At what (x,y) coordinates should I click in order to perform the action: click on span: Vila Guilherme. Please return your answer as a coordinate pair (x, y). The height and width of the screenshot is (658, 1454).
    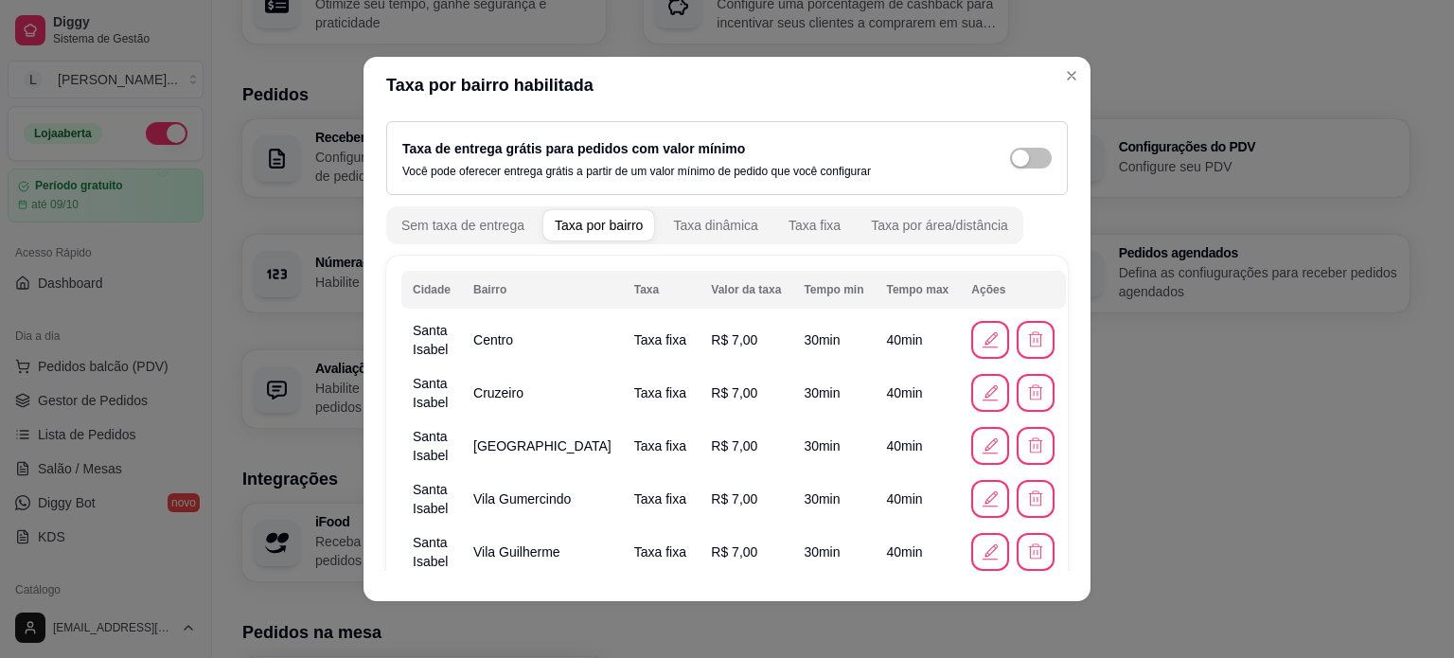
    Looking at the image, I should click on (517, 552).